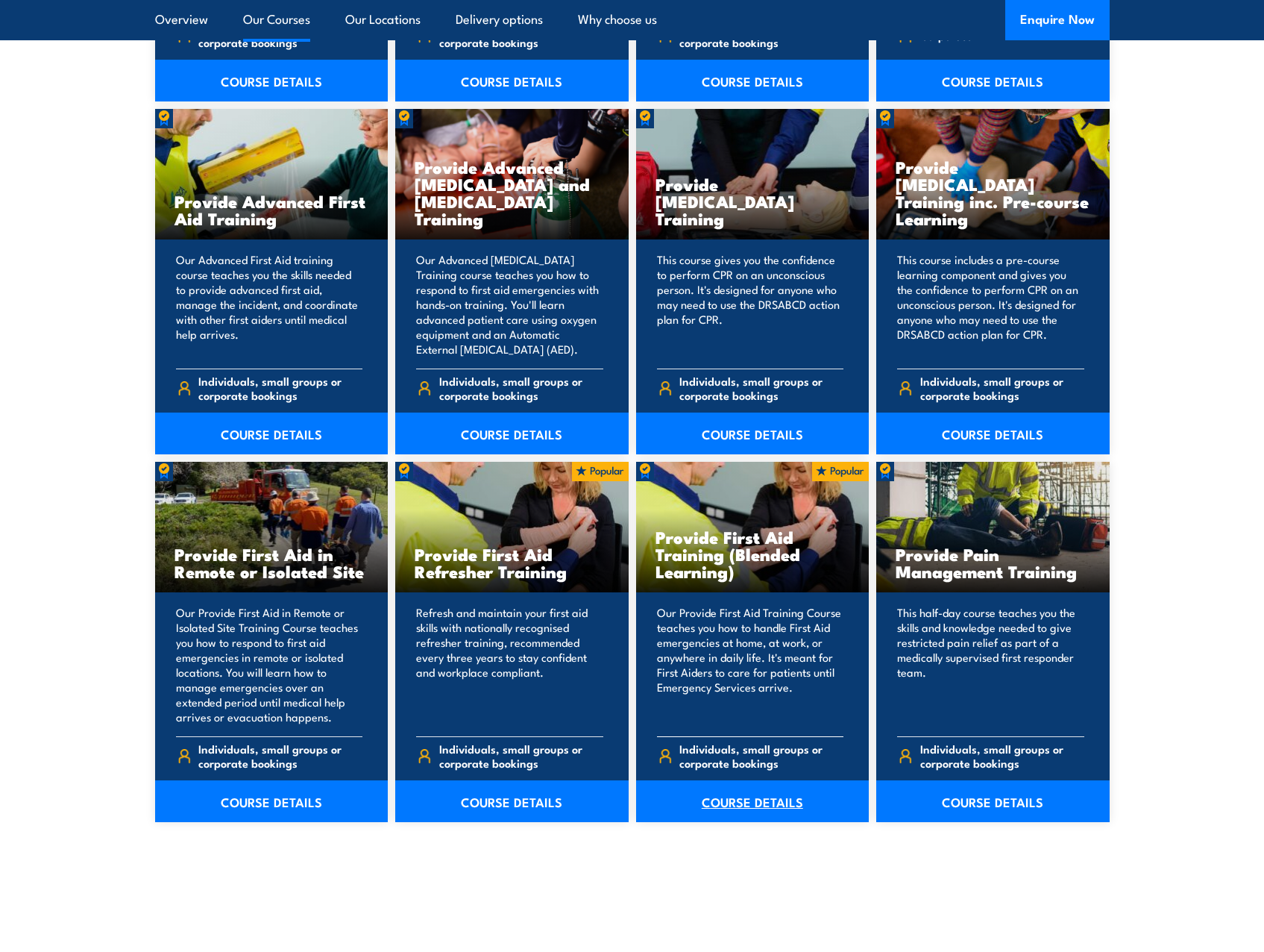 This screenshot has height=952, width=1264. What do you see at coordinates (269, 304) in the screenshot?
I see `p: Our Advanced First Aid training course teaches you the skills needed to provide advanced first ai...` at bounding box center [269, 304].